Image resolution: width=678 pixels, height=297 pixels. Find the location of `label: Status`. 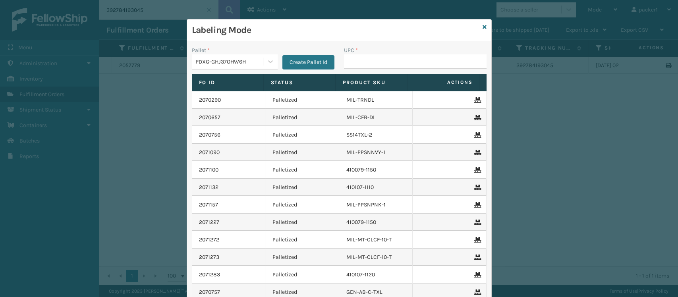

label: Status is located at coordinates (299, 83).